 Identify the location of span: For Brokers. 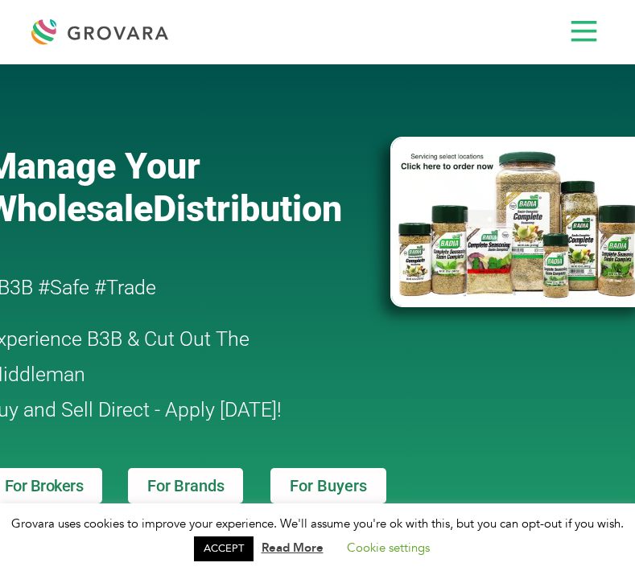
(44, 486).